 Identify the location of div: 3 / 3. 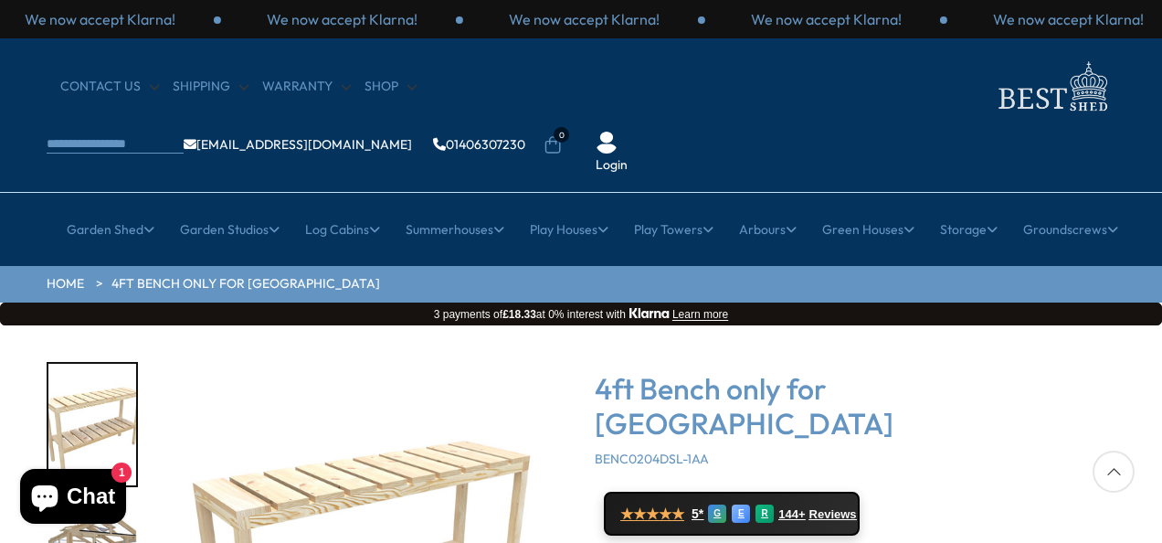
(826, 19).